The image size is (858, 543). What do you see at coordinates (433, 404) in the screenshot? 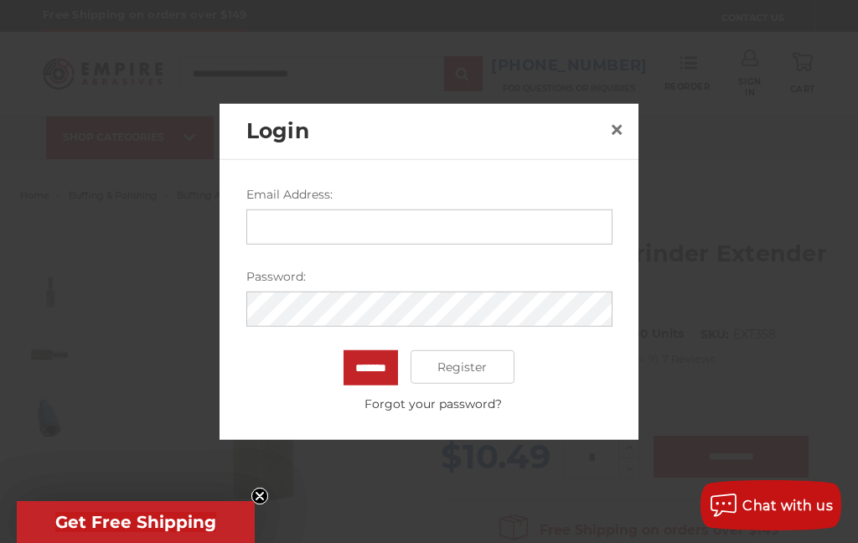
I see `a: Forgot your password?` at bounding box center [433, 404].